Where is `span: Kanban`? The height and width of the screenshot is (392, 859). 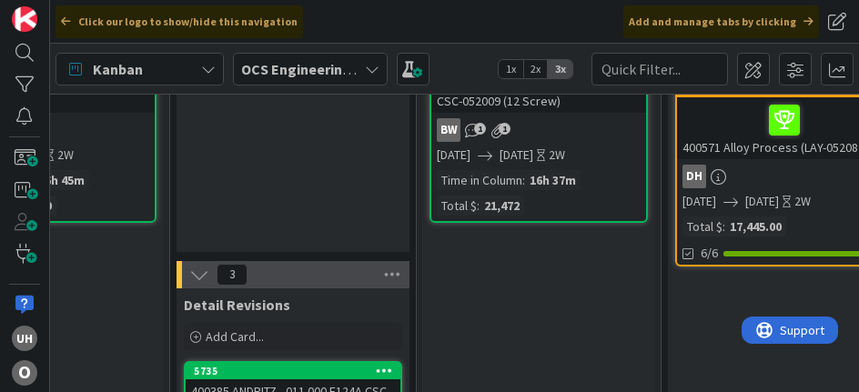
span: Kanban is located at coordinates (117, 69).